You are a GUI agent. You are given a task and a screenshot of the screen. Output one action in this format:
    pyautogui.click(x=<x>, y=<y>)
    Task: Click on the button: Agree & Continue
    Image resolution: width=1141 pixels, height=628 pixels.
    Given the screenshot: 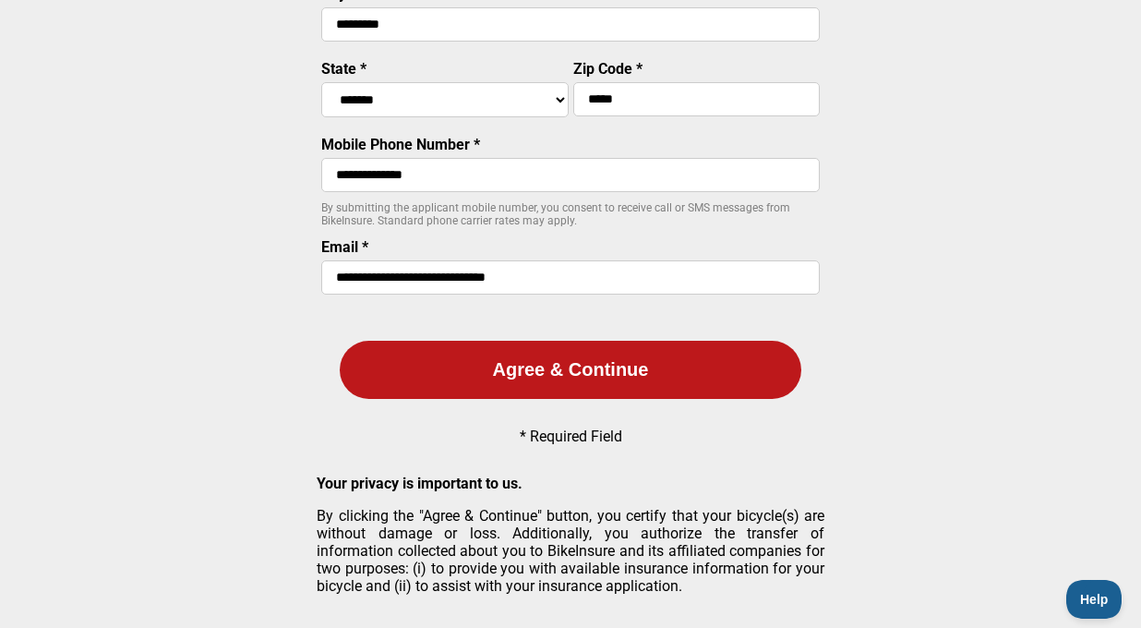 What is the action you would take?
    pyautogui.click(x=571, y=369)
    